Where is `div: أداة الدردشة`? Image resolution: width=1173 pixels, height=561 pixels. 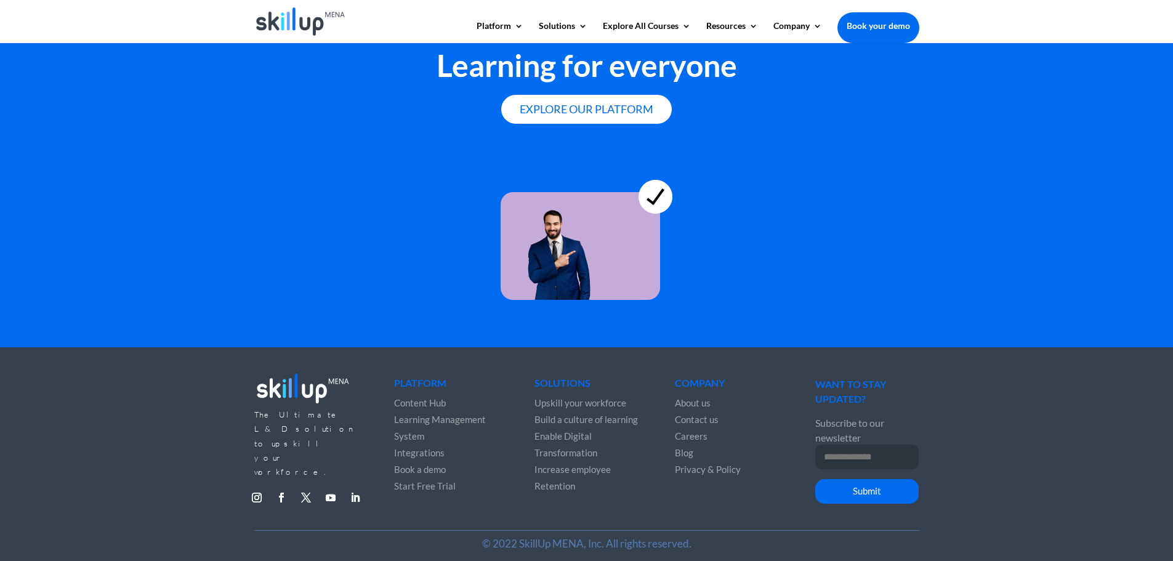 div: أداة الدردشة is located at coordinates (1079, 494).